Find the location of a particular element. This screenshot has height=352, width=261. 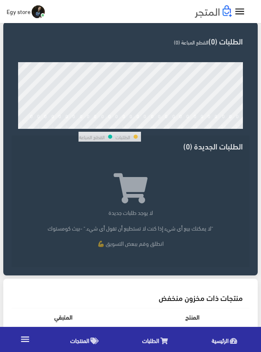

p: "لا يمكنك بيع أي شيء إذا كنت لا تستطيع أن تقول أي شيء." -بيث كومستوك is located at coordinates (130, 228).